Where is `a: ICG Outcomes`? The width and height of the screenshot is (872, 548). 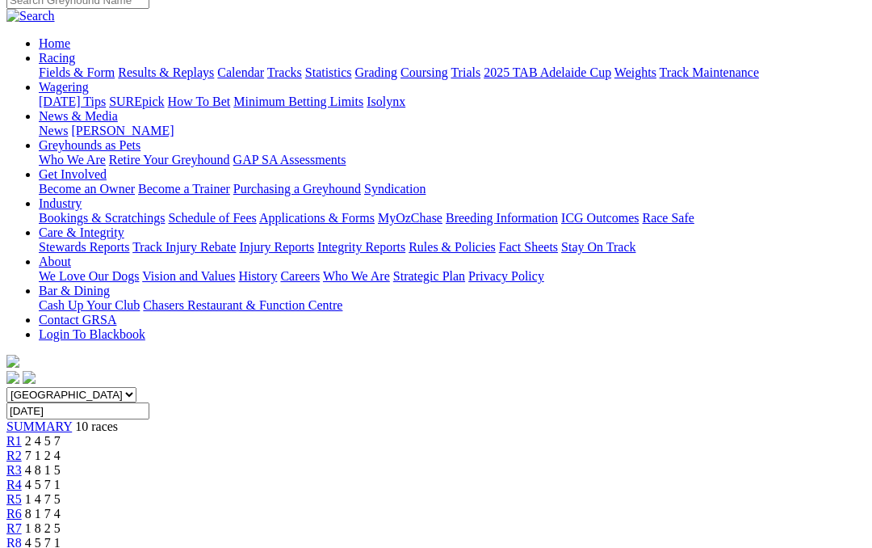 a: ICG Outcomes is located at coordinates (600, 217).